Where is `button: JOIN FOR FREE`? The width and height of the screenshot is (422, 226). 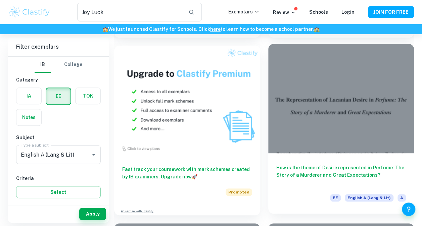
button: JOIN FOR FREE is located at coordinates (391, 12).